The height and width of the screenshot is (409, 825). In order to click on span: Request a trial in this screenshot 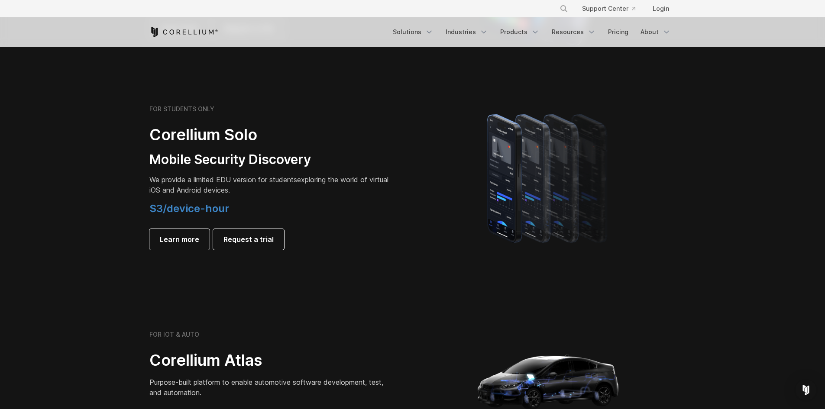, I will do `click(249, 239)`.